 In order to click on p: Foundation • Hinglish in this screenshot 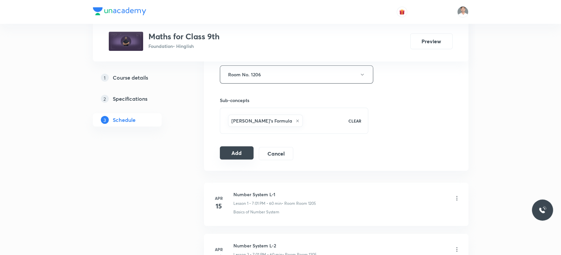, I will do `click(184, 46)`.